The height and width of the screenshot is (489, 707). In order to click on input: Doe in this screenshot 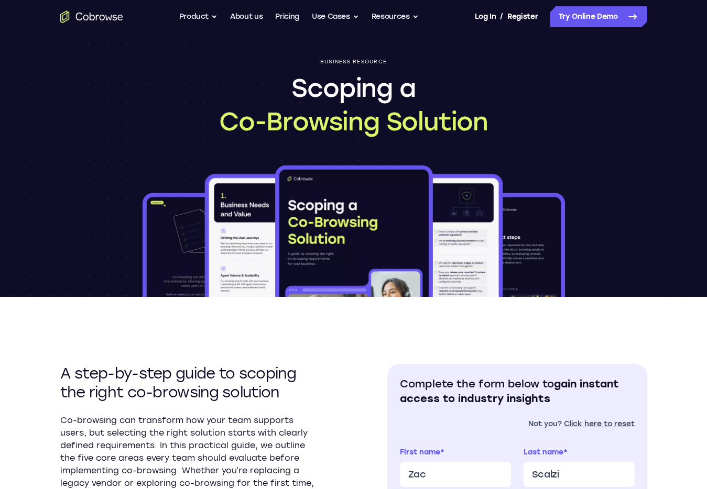, I will do `click(579, 474)`.